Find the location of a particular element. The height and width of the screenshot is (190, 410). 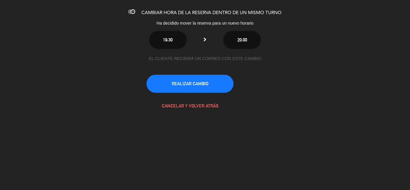

div: Ha decidido mover la reserva para un nuevo horario is located at coordinates (205, 23).